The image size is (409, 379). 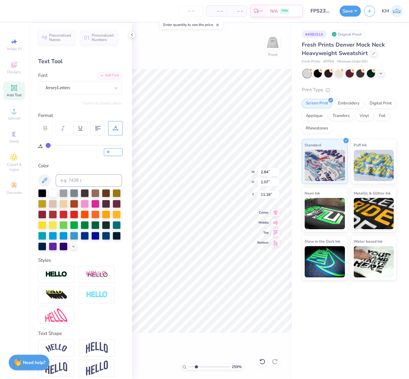 I want to click on span: # FP94, so click(x=329, y=62).